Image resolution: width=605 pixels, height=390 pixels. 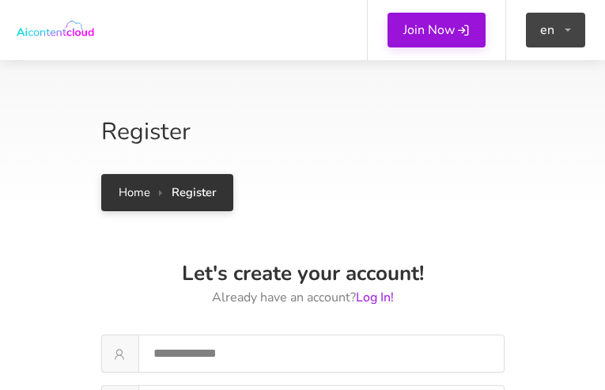 I want to click on h2: Register, so click(x=303, y=132).